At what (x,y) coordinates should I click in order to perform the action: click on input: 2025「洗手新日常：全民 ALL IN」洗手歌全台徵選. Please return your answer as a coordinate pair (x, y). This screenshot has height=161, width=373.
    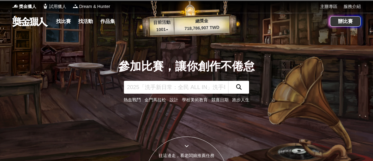
    Looking at the image, I should click on (176, 87).